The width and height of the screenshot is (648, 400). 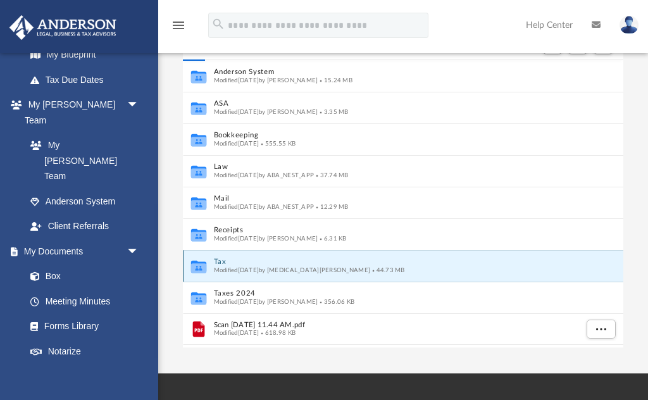 What do you see at coordinates (331, 207) in the screenshot?
I see `span: 12.29 MB` at bounding box center [331, 207].